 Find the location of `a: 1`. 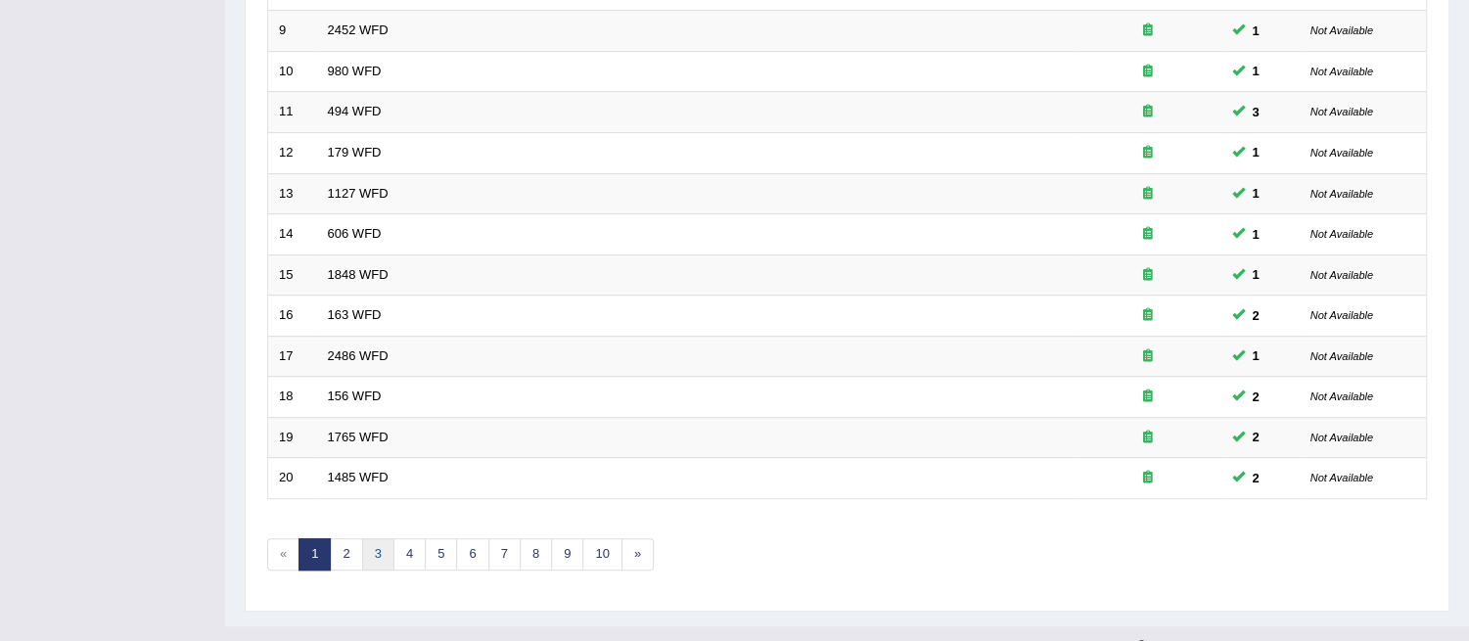

a: 1 is located at coordinates (314, 554).